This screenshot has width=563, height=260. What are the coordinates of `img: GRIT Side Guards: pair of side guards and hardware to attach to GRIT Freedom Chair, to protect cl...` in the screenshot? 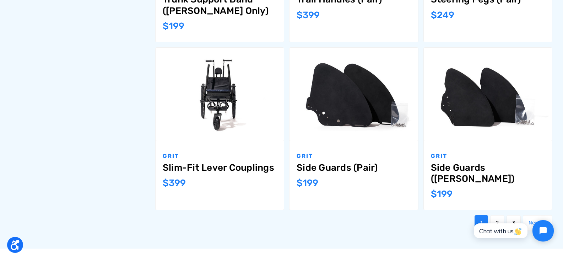 It's located at (354, 94).